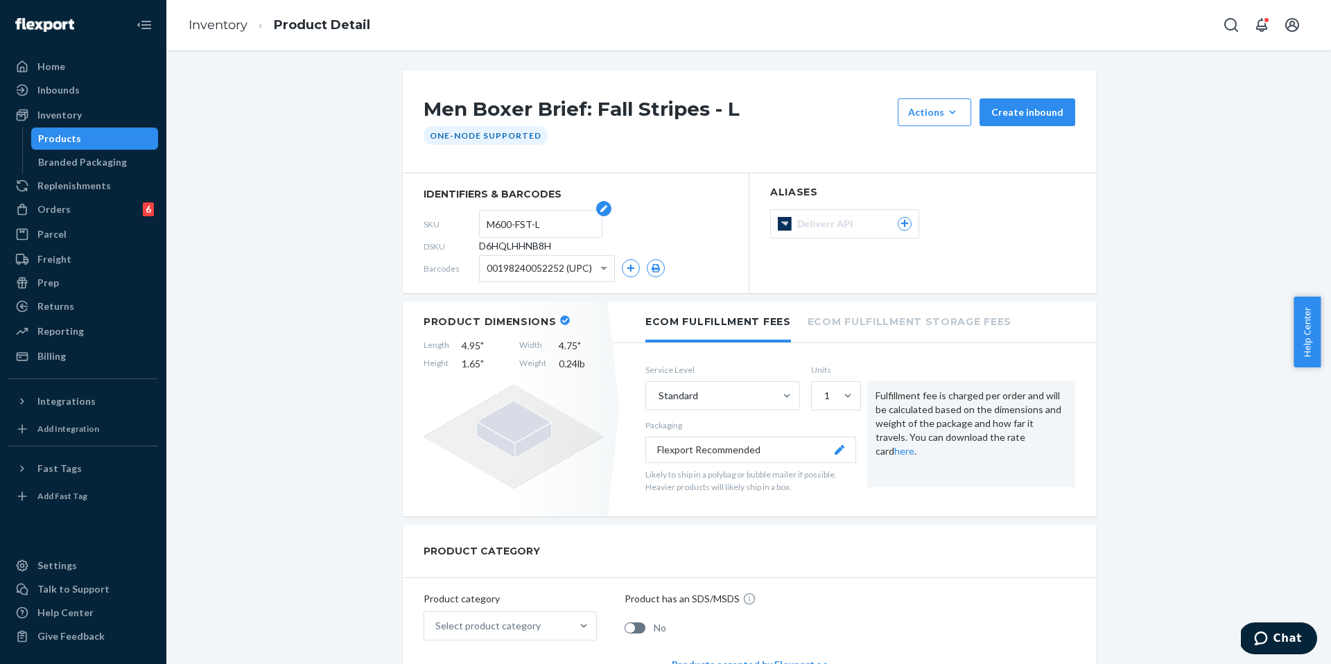  I want to click on label: Service Level, so click(722, 370).